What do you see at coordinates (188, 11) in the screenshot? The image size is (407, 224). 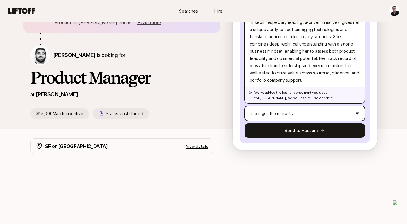 I see `span: Searches` at bounding box center [188, 11].